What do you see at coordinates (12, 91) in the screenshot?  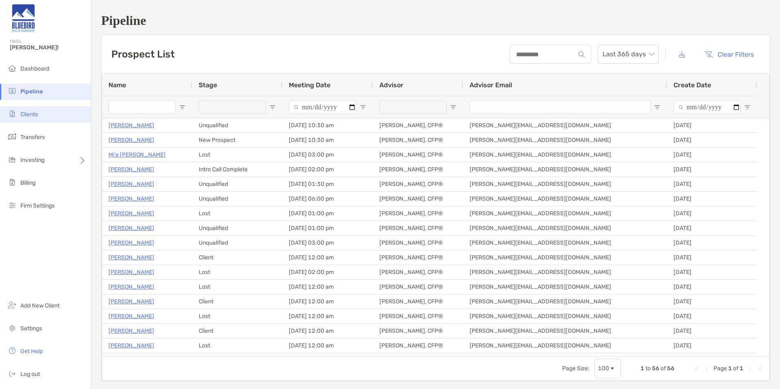 I see `img: pipeline icon` at bounding box center [12, 91].